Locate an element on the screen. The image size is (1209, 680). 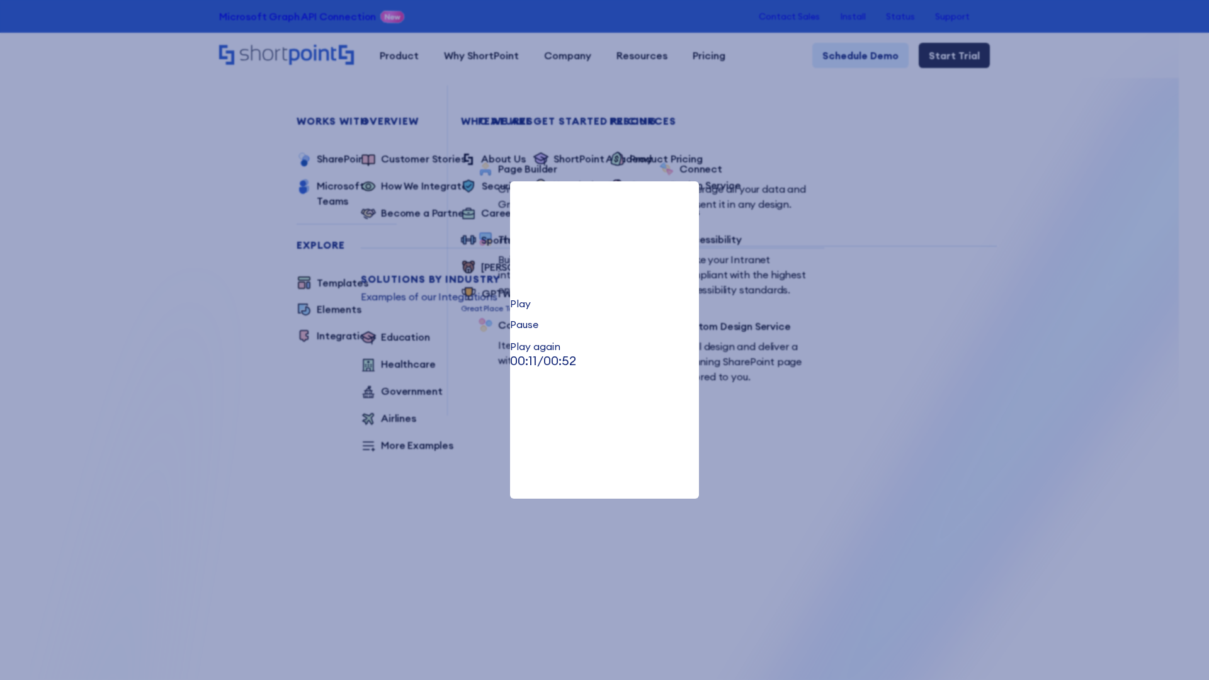
video: Your browser does not support the video tag. is located at coordinates (605, 229).